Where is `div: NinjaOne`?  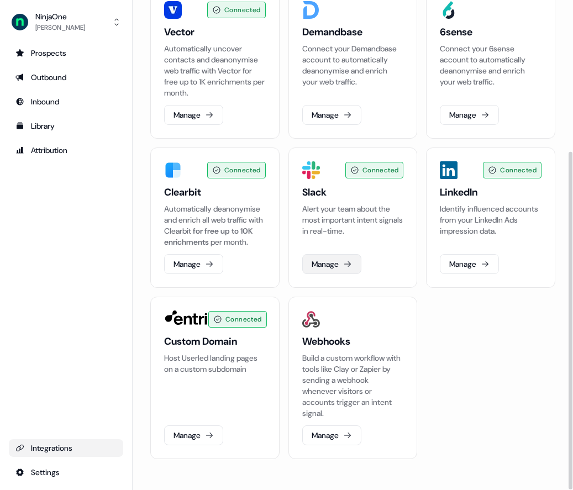 div: NinjaOne is located at coordinates (60, 17).